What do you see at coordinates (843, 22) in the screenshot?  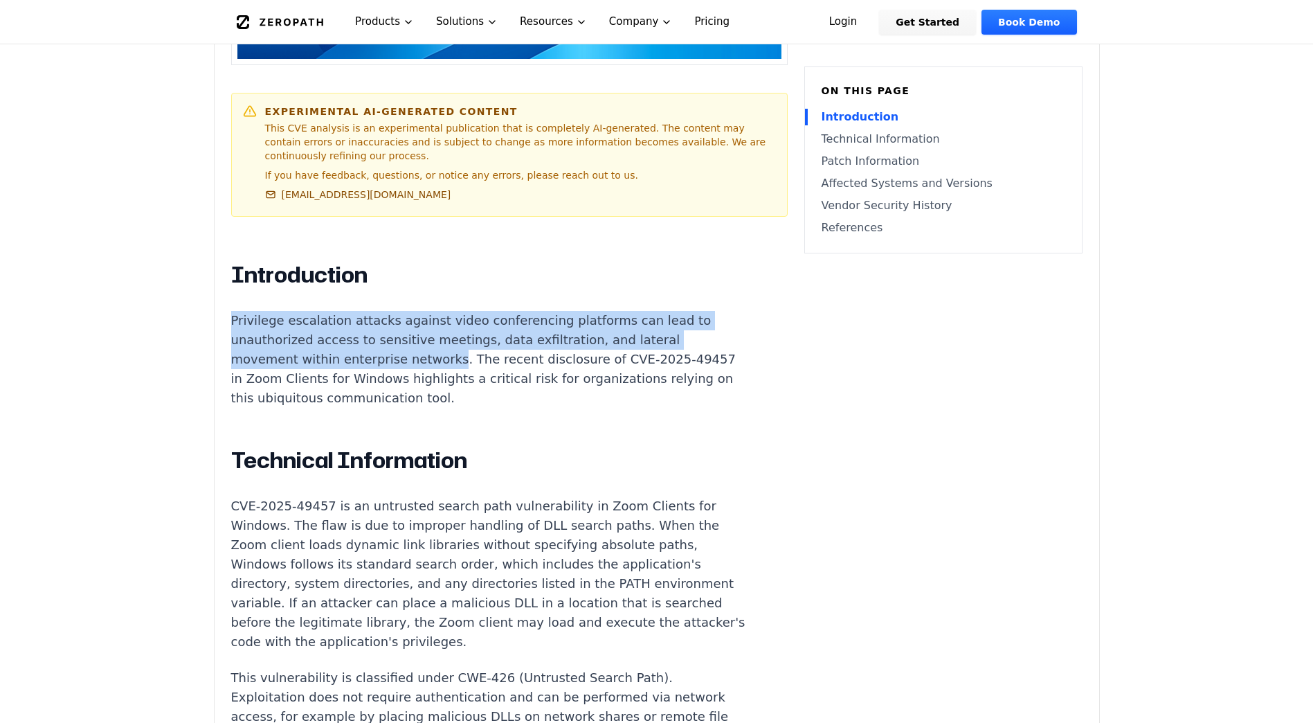 I see `a: Login` at bounding box center [843, 22].